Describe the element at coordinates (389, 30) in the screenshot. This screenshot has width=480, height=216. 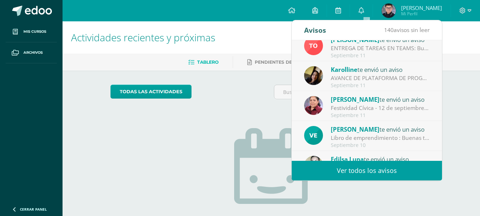
I see `span: 140` at that location.